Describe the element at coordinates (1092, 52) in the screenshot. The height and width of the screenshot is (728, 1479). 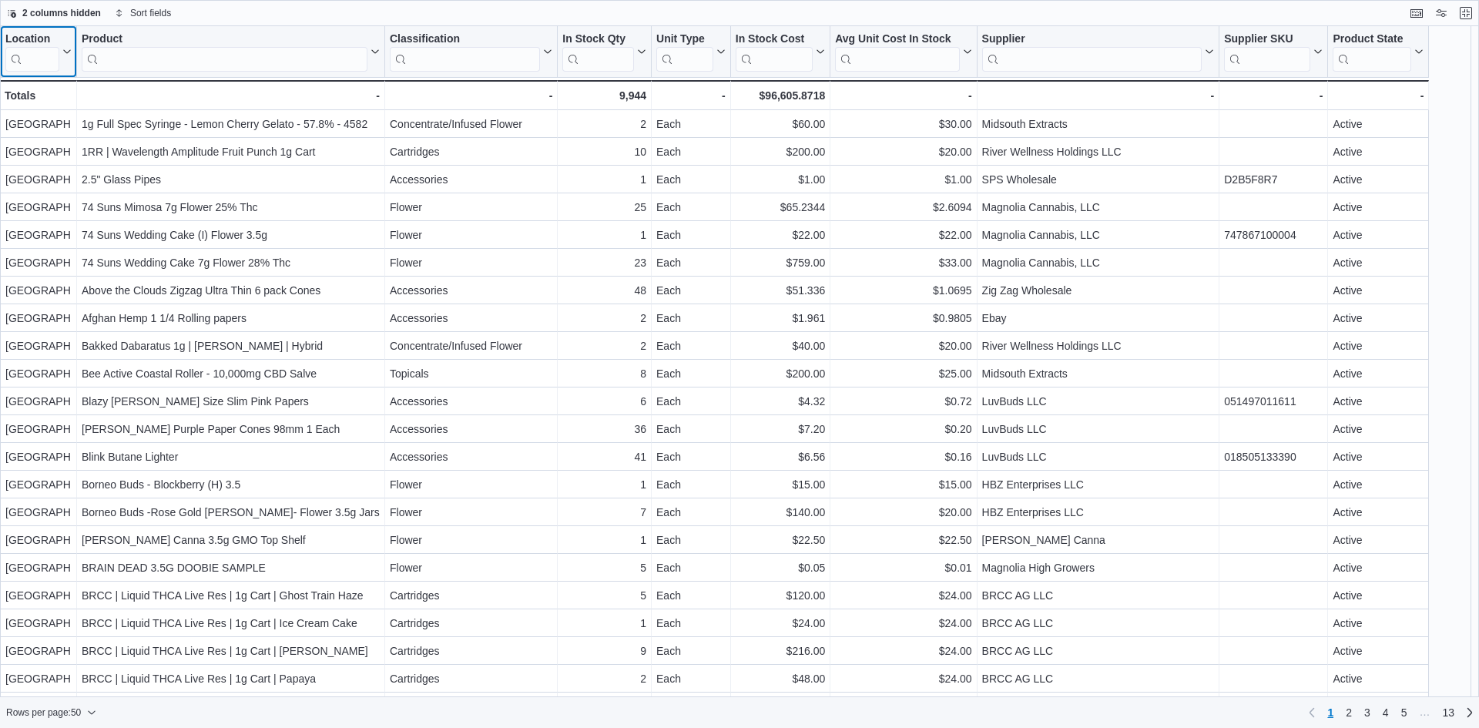
I see `div: Supplier` at that location.